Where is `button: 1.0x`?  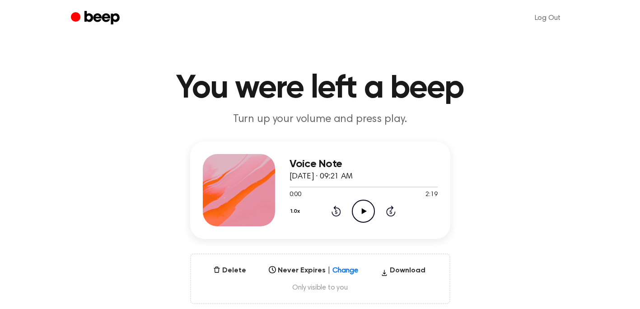
button: 1.0x is located at coordinates (296, 212).